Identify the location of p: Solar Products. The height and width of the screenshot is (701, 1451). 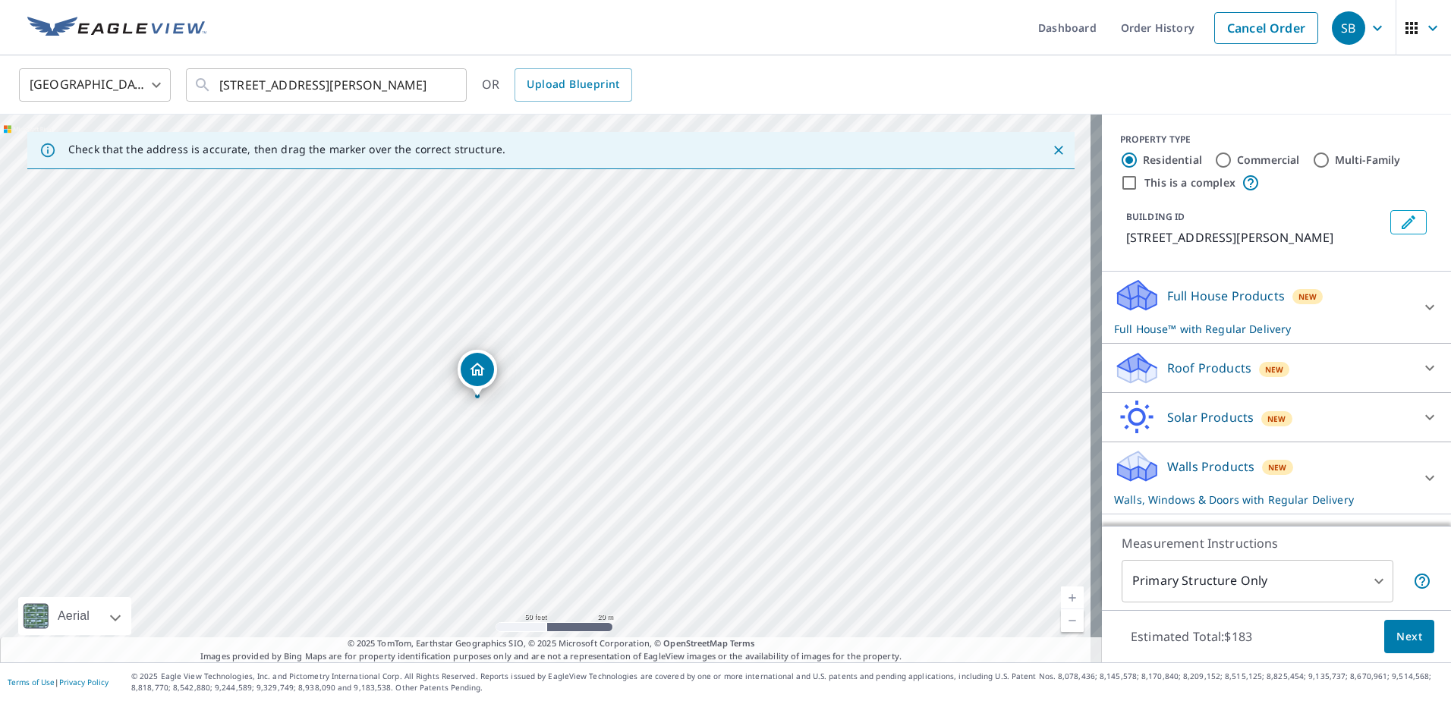
(1210, 417).